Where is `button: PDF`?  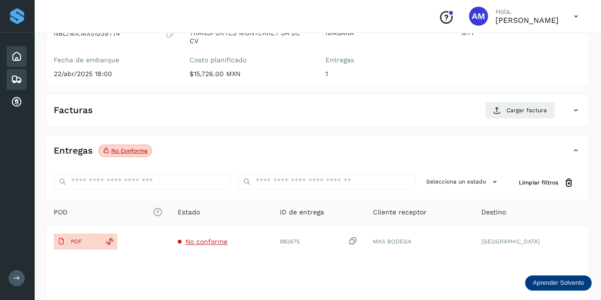 button: PDF is located at coordinates (77, 241).